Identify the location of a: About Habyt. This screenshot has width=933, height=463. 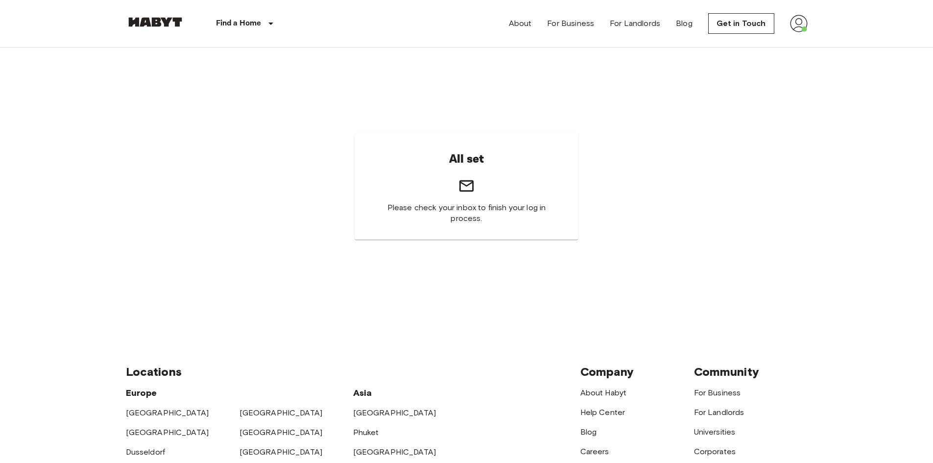
(604, 392).